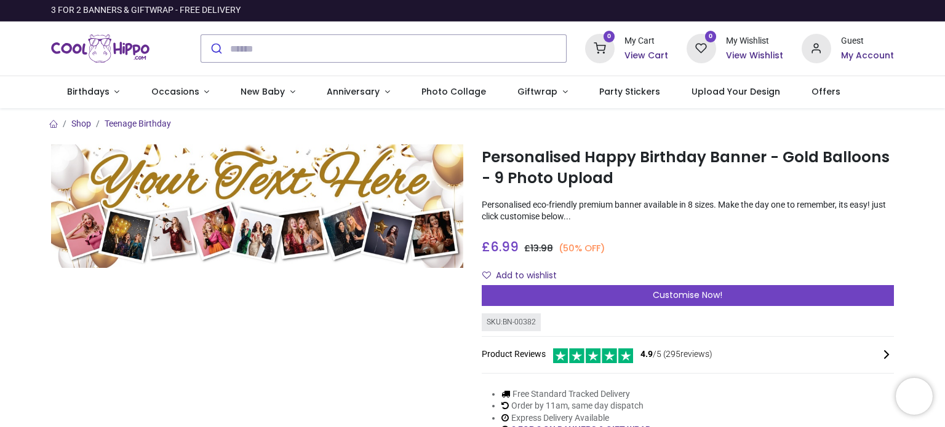  I want to click on button: Submit, so click(215, 49).